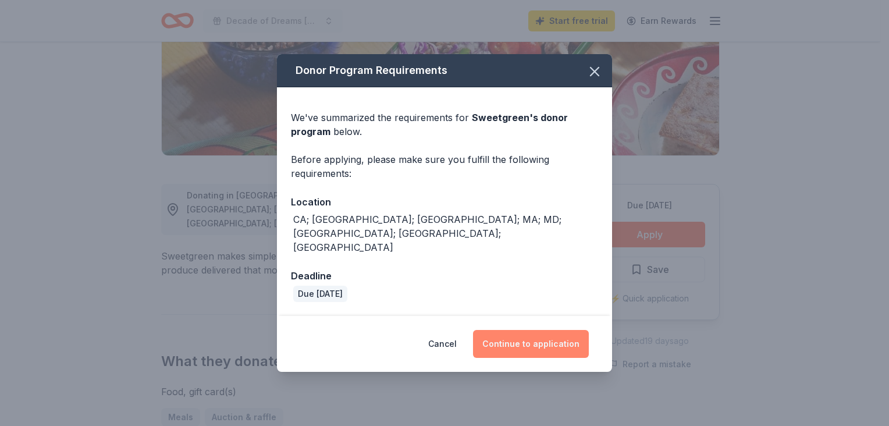  What do you see at coordinates (445, 202) in the screenshot?
I see `div: Location` at bounding box center [445, 202].